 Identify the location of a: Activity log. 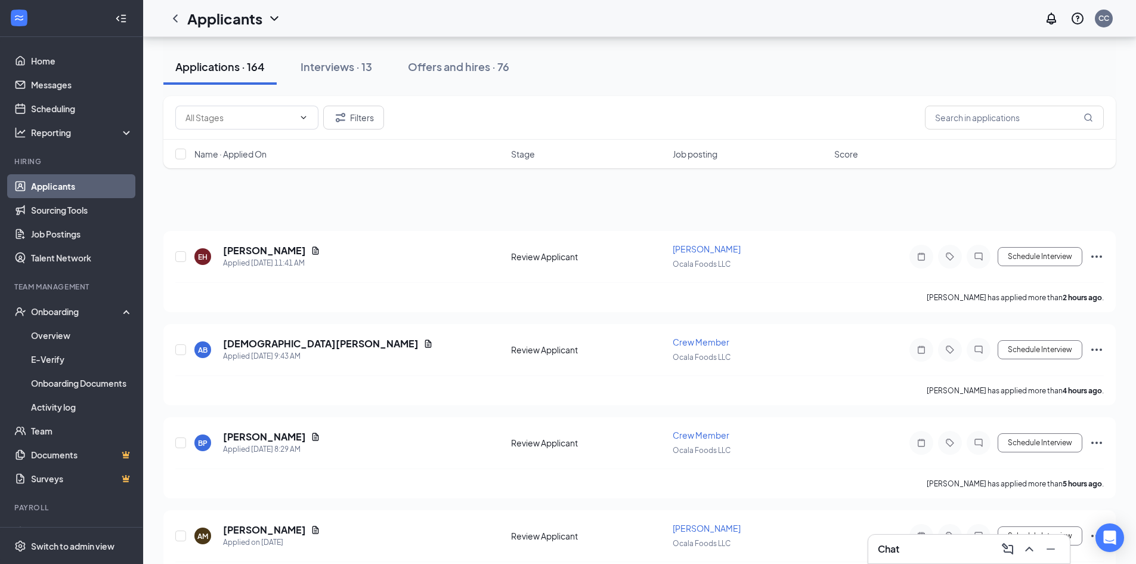
(82, 407).